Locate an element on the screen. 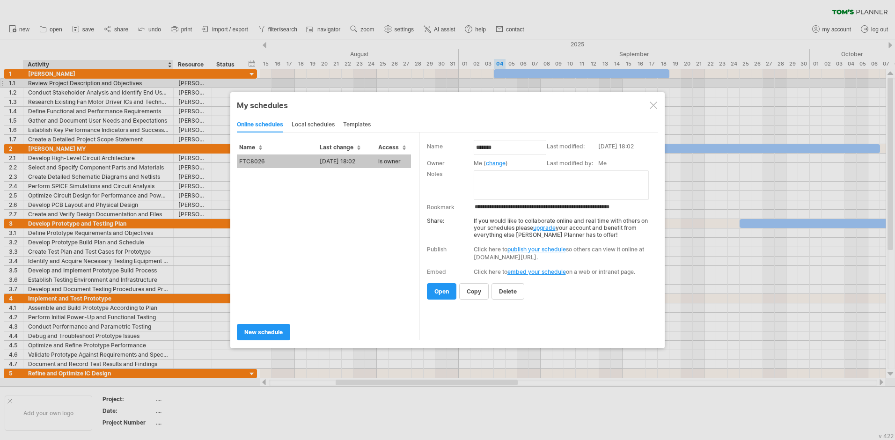 The image size is (895, 440). td: Bookmark is located at coordinates (450, 206).